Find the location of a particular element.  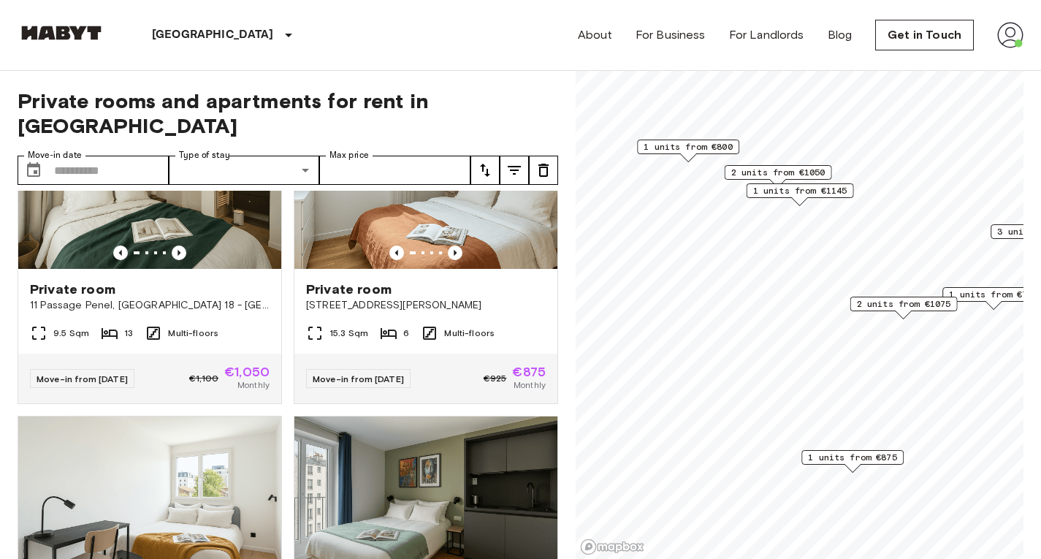

label: Max price is located at coordinates (349, 155).